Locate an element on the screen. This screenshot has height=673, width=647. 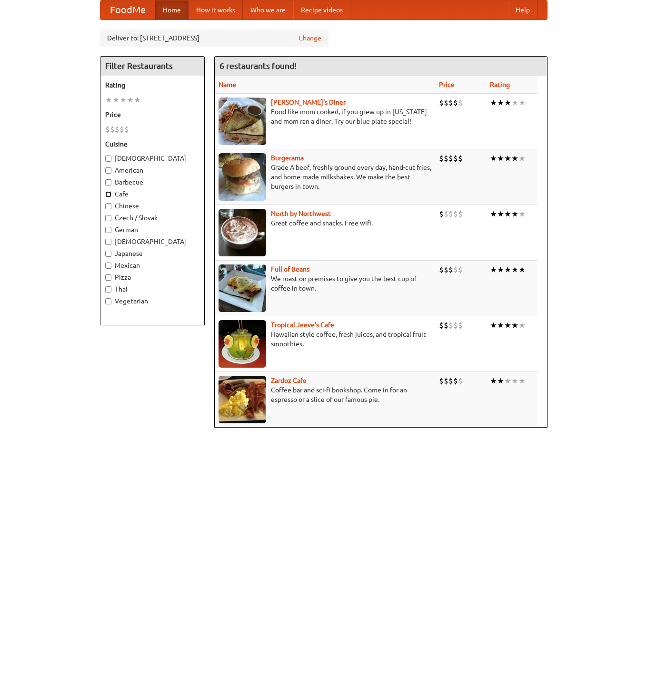
label: Thai is located at coordinates (152, 289).